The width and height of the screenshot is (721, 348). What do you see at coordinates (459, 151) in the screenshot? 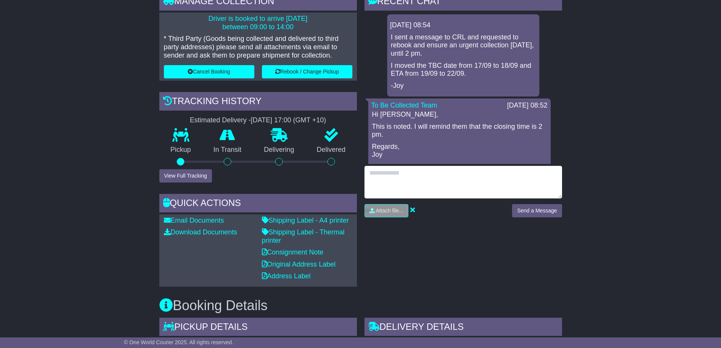
I see `p: Regards, Joy` at bounding box center [459, 151].